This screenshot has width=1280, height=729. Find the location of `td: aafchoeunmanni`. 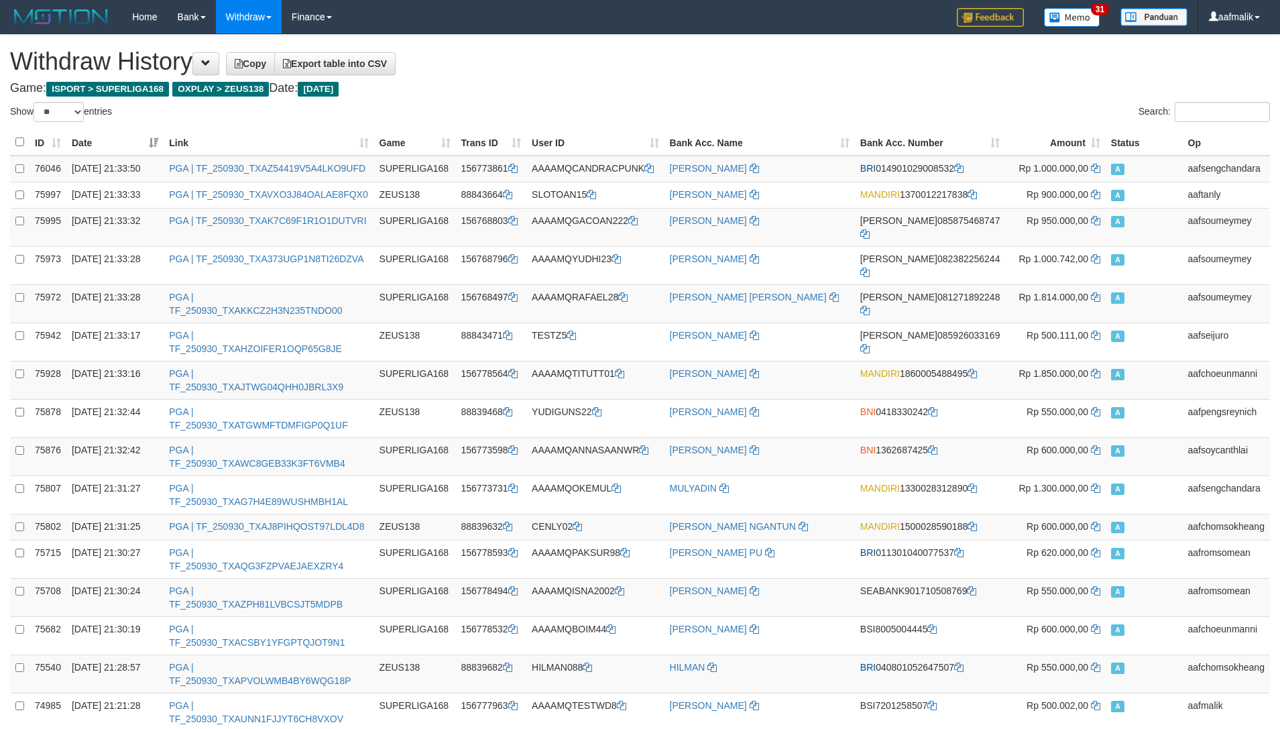

td: aafchoeunmanni is located at coordinates (1227, 380).